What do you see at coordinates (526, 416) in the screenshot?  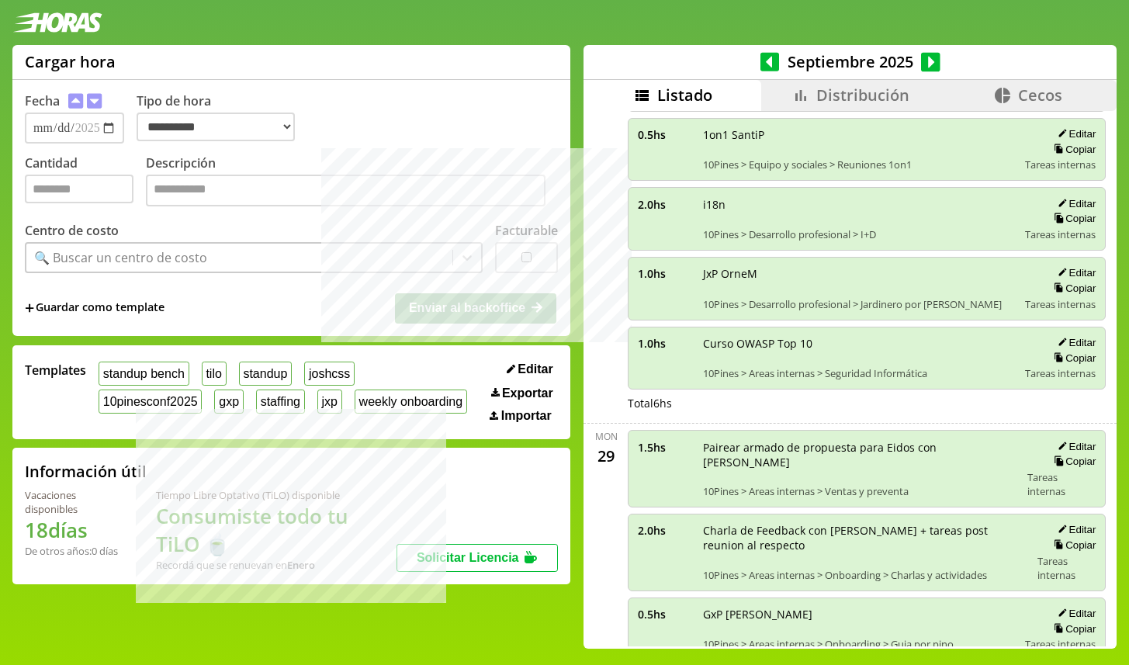 I see `span: Importar` at bounding box center [526, 416].